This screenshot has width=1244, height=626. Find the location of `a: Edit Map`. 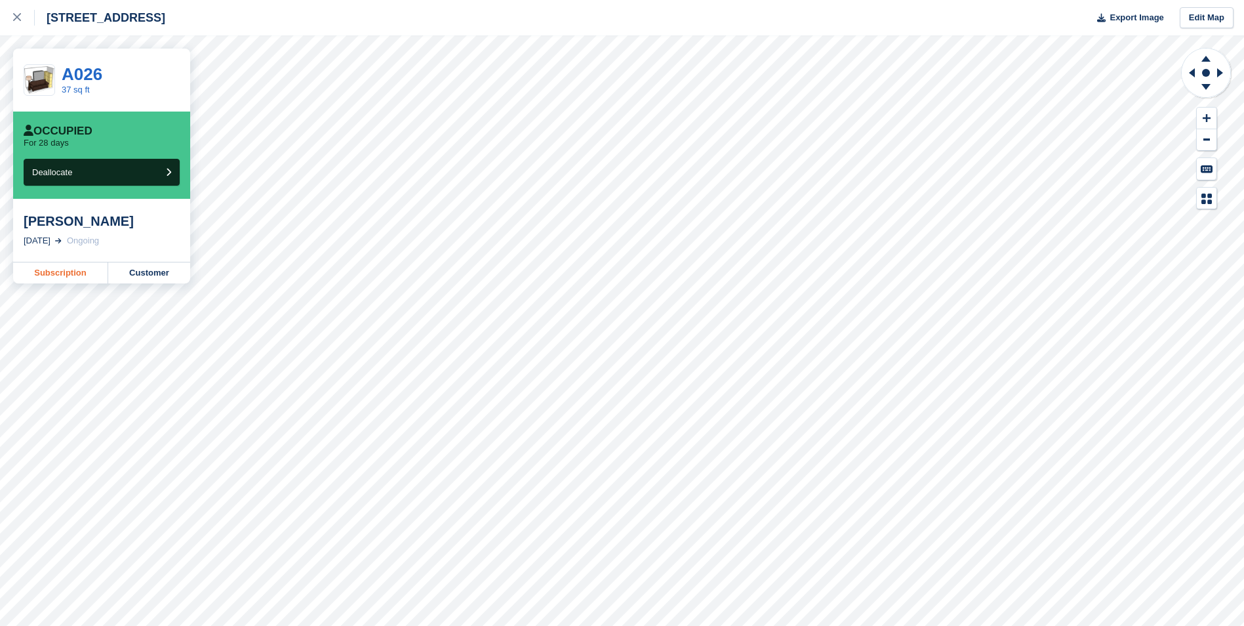

a: Edit Map is located at coordinates (1207, 18).